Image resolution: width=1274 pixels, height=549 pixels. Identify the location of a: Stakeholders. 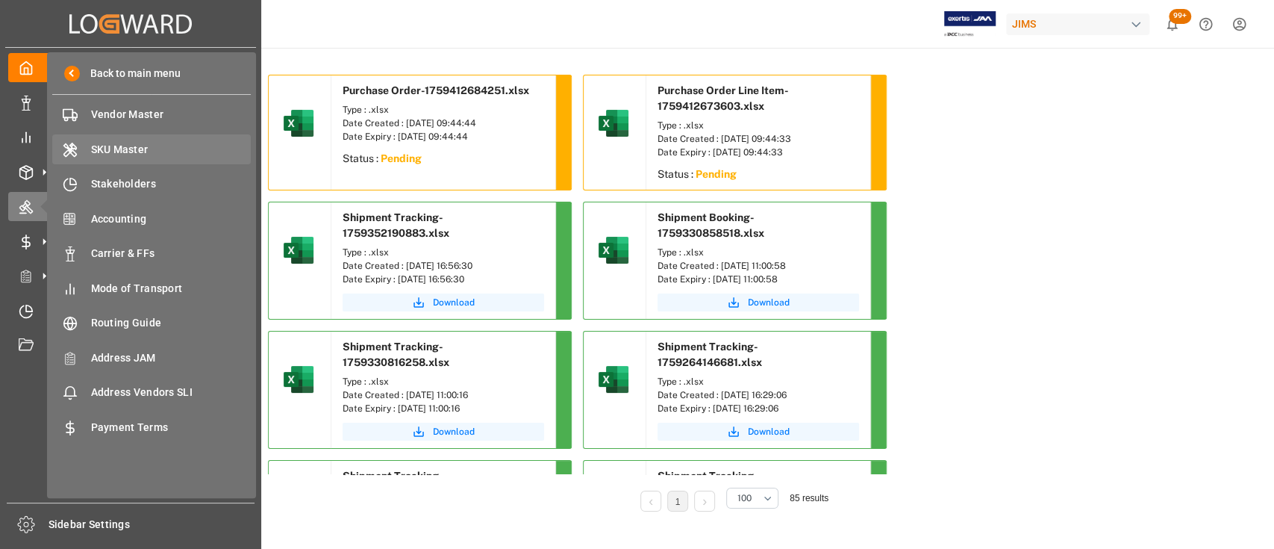
(152, 184).